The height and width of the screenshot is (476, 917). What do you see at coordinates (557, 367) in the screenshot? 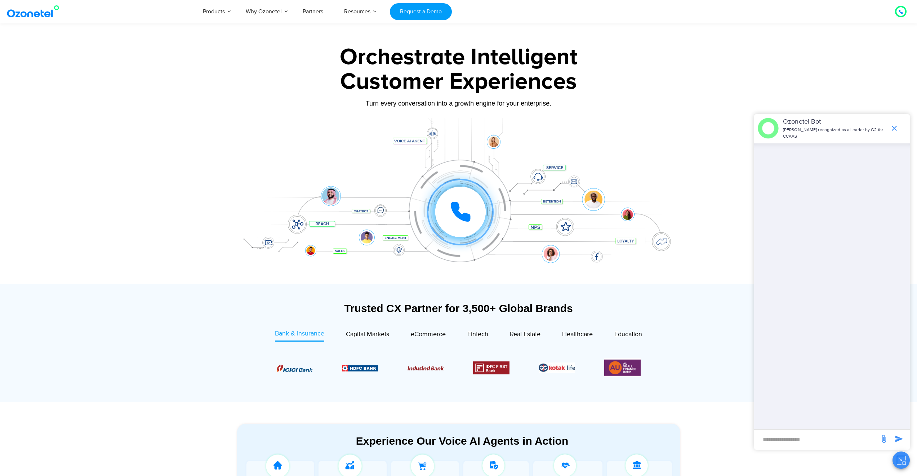
I see `img: Picture26.jpg` at bounding box center [557, 367].